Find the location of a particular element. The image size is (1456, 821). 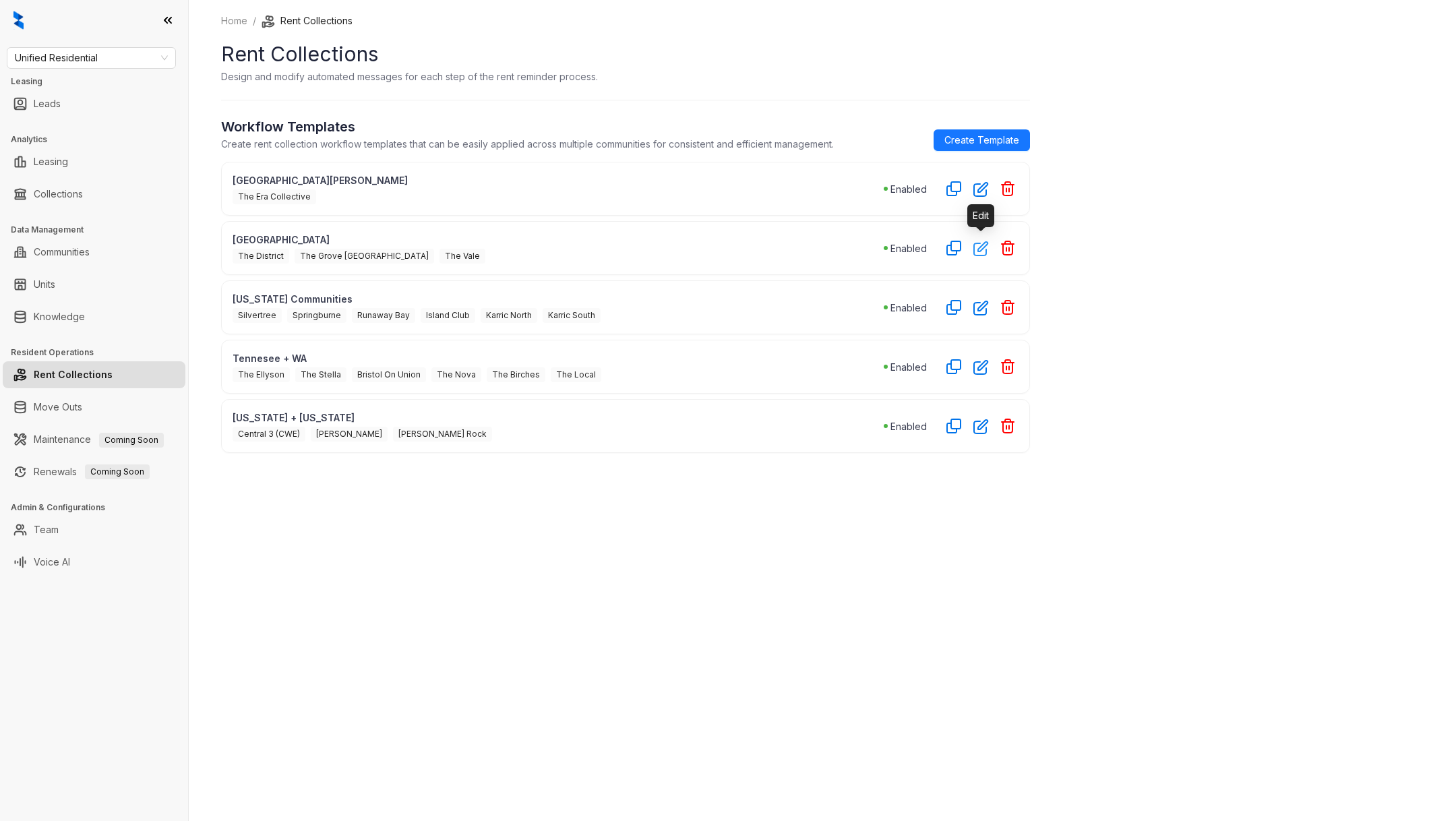

span: Unified Residential is located at coordinates (91, 58).